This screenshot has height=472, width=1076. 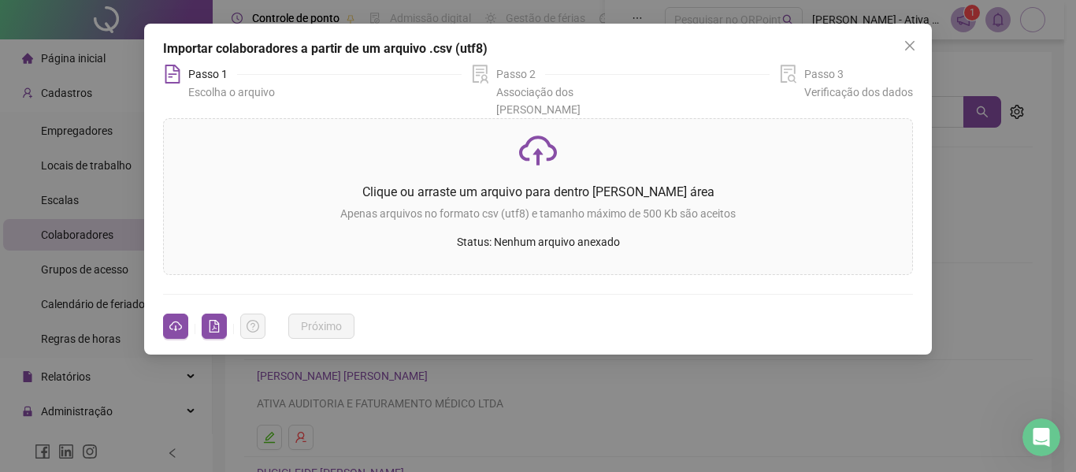 I want to click on button: Próximo, so click(x=321, y=326).